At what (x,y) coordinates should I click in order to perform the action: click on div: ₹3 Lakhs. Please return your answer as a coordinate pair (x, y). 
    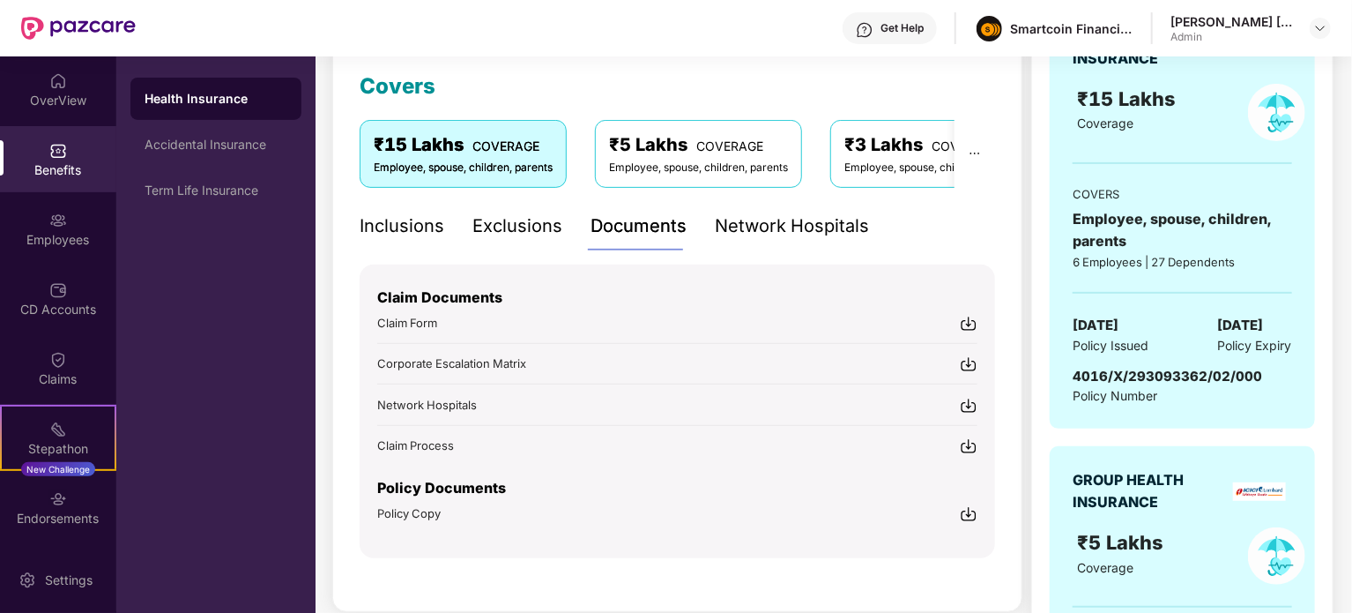
    Looking at the image, I should click on (933, 145).